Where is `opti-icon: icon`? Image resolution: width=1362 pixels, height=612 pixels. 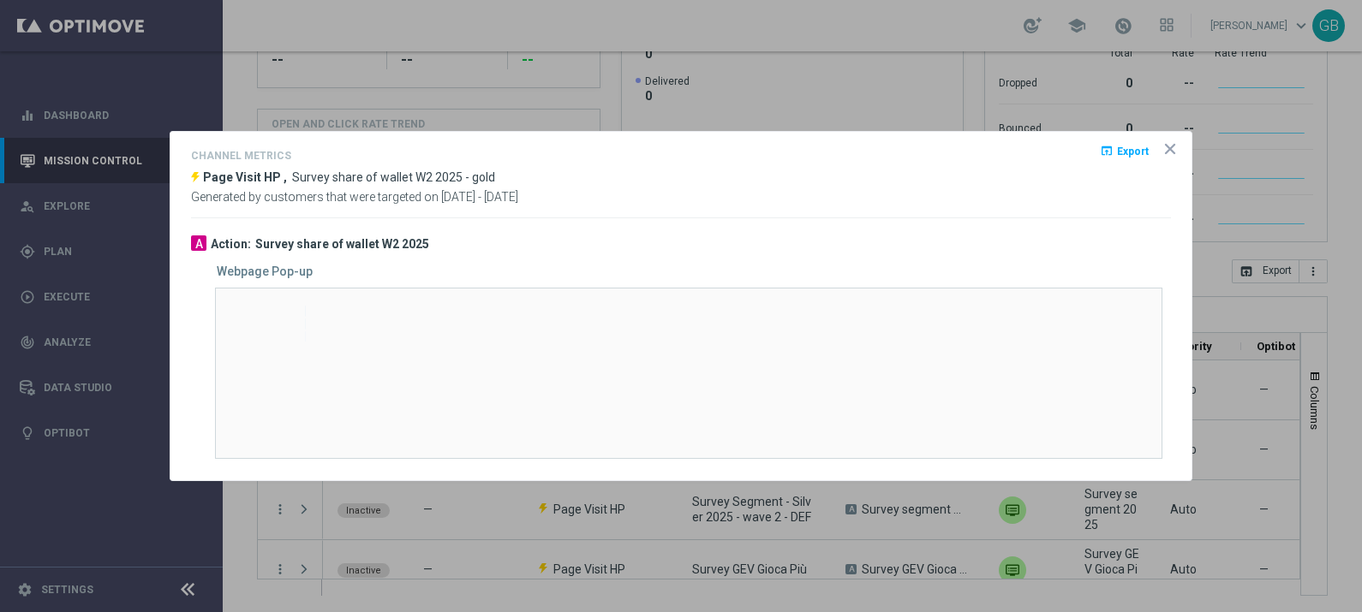
opti-icon: icon is located at coordinates (1170, 149).